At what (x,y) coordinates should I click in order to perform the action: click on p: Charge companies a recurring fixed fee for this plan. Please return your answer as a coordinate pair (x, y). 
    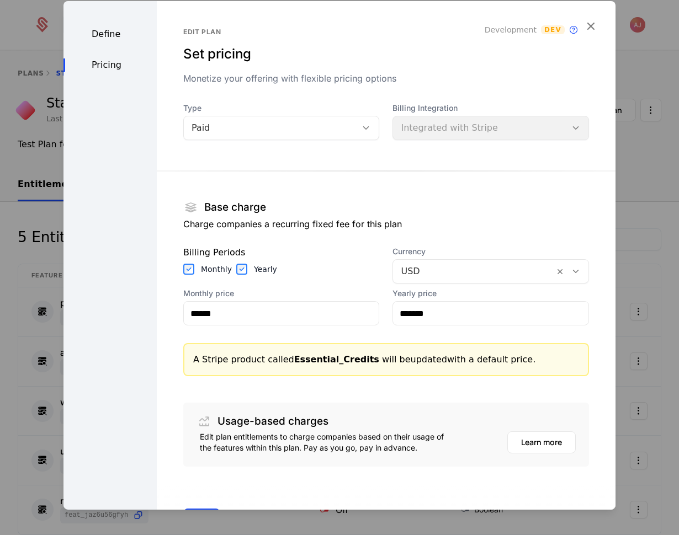
    Looking at the image, I should click on (386, 224).